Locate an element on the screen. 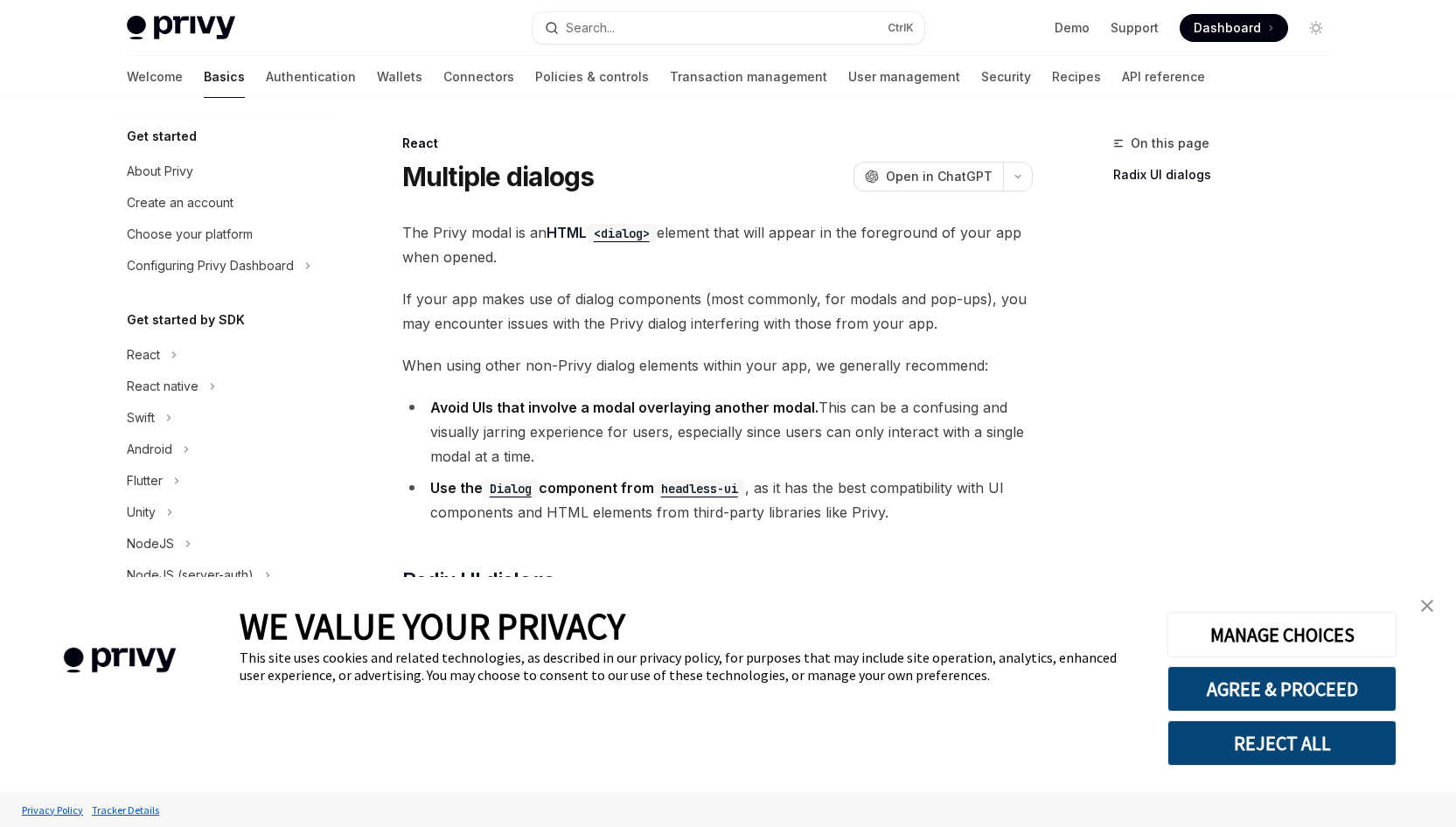 This screenshot has width=1456, height=827. a: Policies & controls is located at coordinates (592, 76).